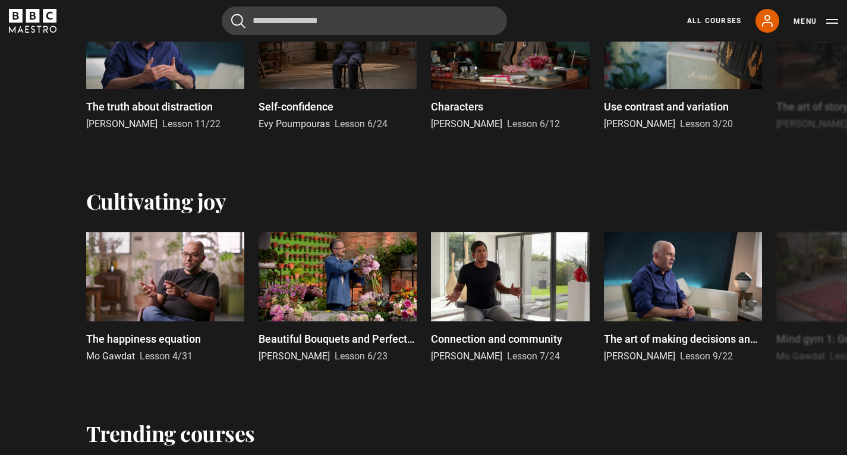 This screenshot has width=847, height=455. What do you see at coordinates (238, 21) in the screenshot?
I see `button: Submit the search query` at bounding box center [238, 21].